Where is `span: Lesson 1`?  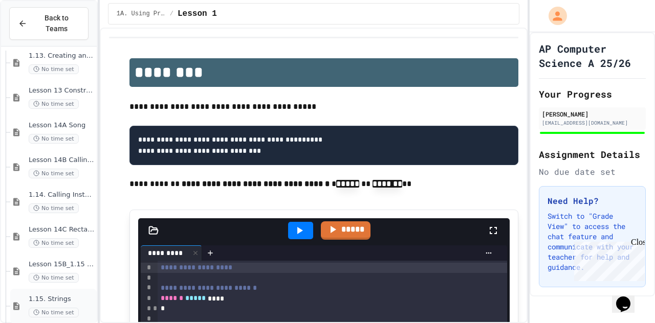
span: Lesson 1 is located at coordinates (197, 14).